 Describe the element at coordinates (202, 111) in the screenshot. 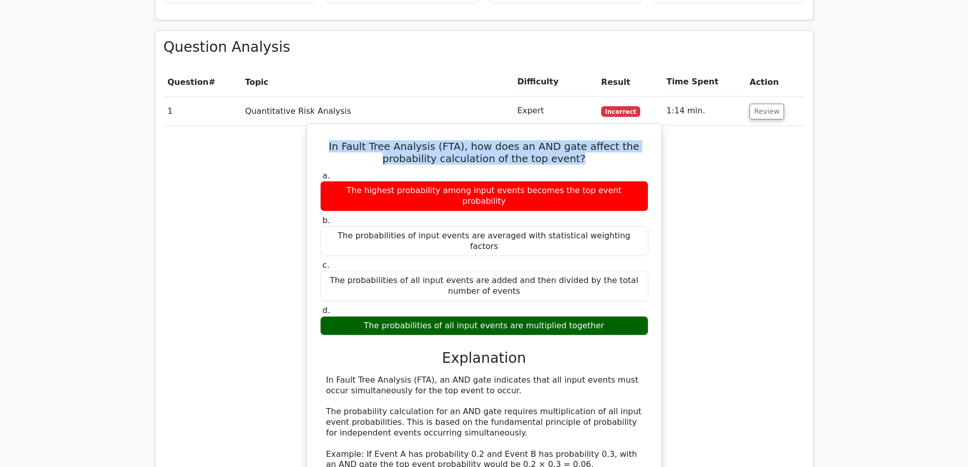

I see `td: 1` at that location.